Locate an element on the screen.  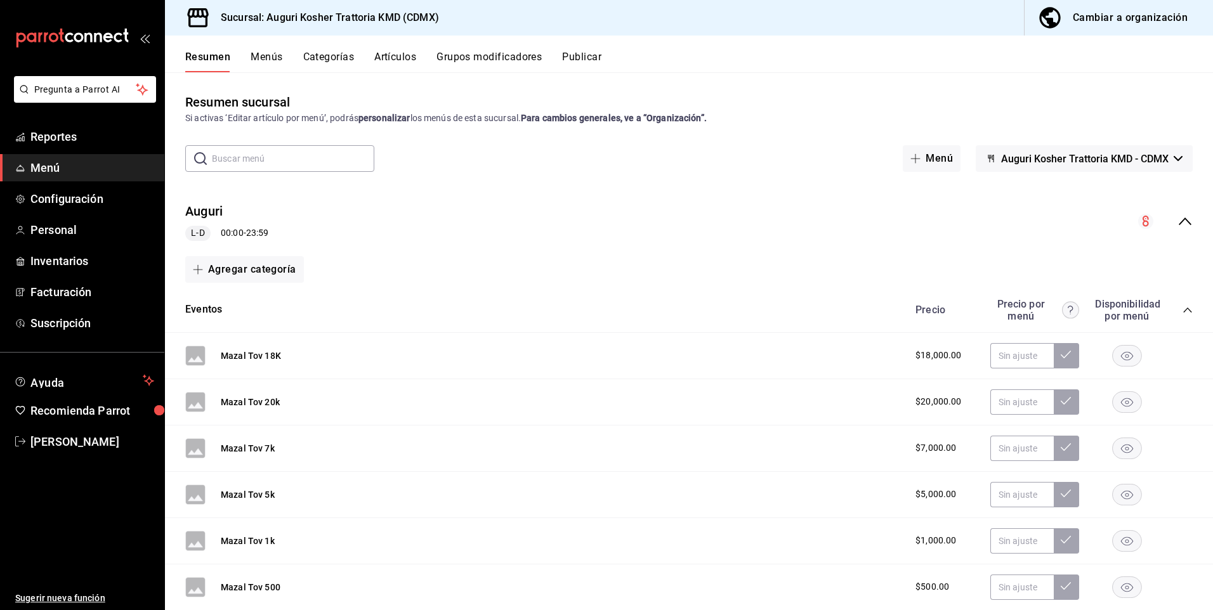
button: Menús is located at coordinates (266, 62).